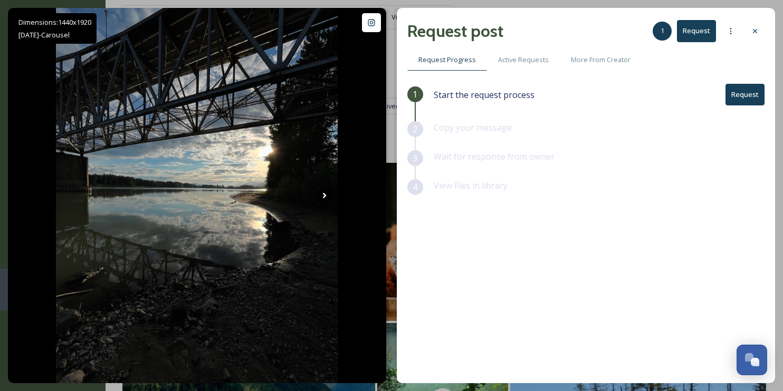  What do you see at coordinates (415, 187) in the screenshot?
I see `span: 4` at bounding box center [415, 187].